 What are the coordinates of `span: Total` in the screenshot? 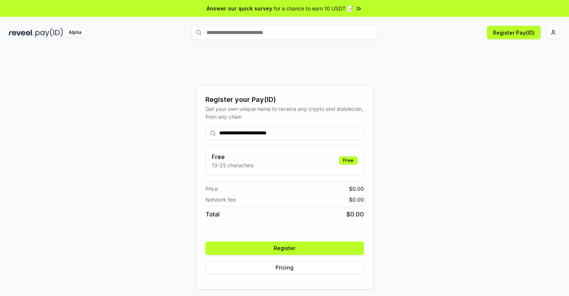 It's located at (212, 214).